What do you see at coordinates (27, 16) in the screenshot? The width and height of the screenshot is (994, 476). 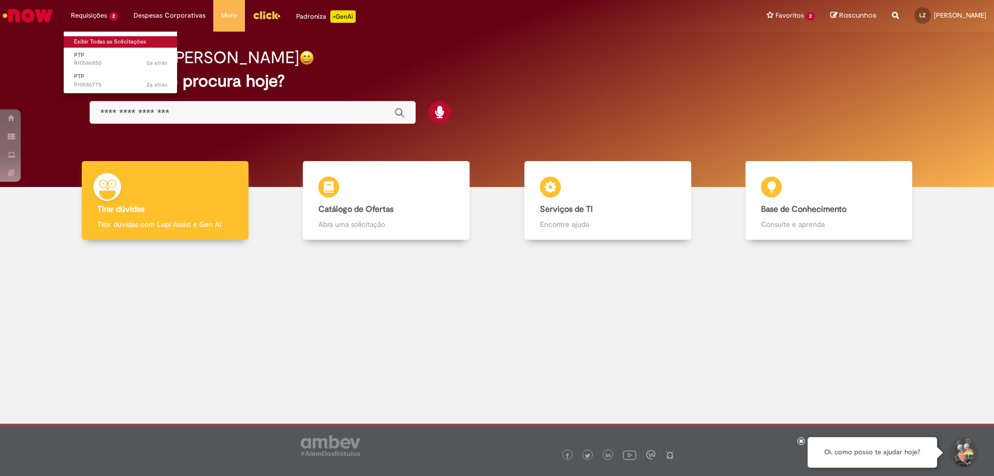 I see `img: ServiceNow` at bounding box center [27, 16].